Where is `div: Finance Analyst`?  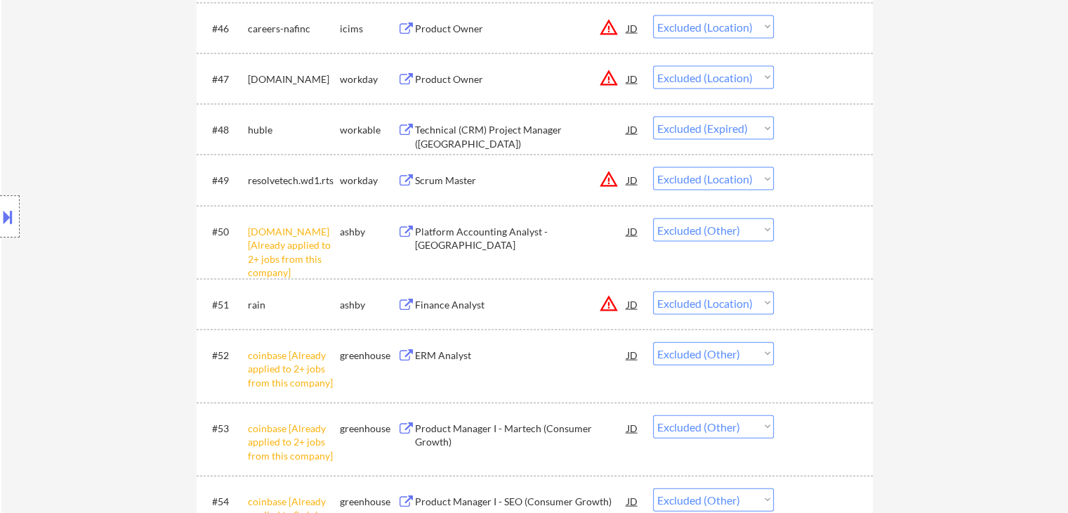
div: Finance Analyst is located at coordinates (521, 305).